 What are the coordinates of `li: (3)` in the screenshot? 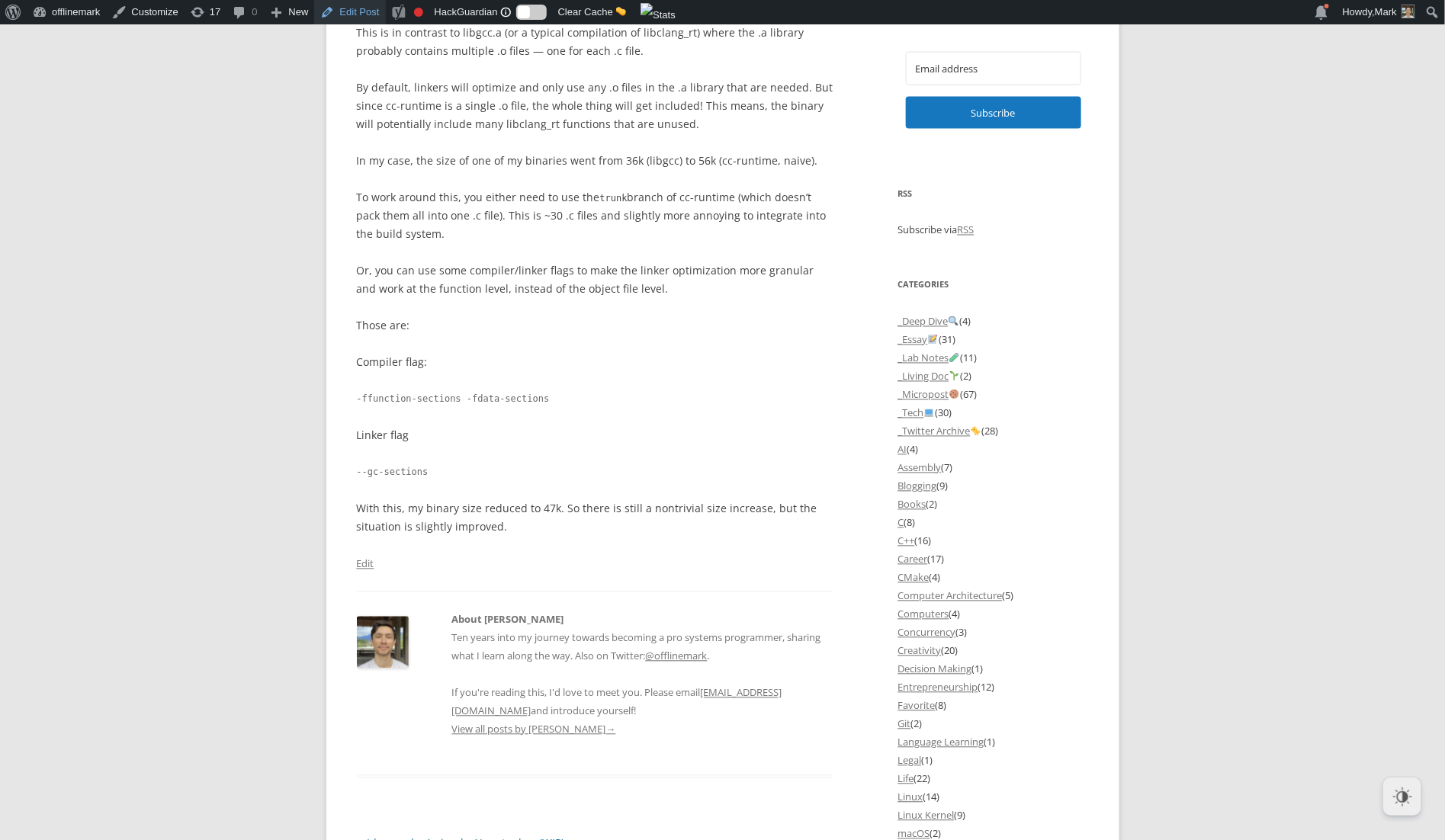 It's located at (994, 632).